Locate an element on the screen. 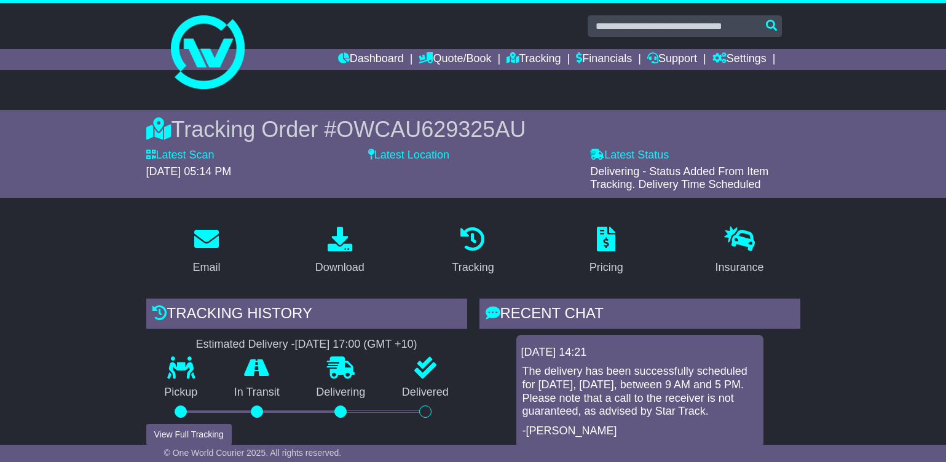 The image size is (946, 462). a: Download is located at coordinates (340, 251).